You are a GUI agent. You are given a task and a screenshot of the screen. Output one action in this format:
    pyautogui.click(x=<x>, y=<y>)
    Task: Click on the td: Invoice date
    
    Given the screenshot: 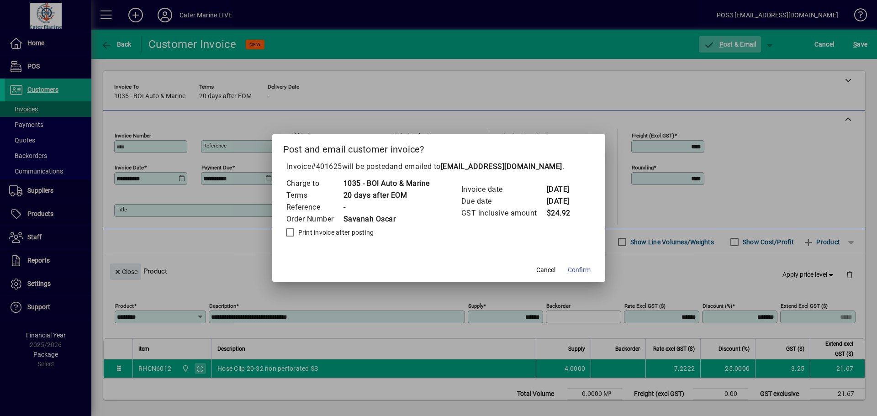 What is the action you would take?
    pyautogui.click(x=503, y=190)
    